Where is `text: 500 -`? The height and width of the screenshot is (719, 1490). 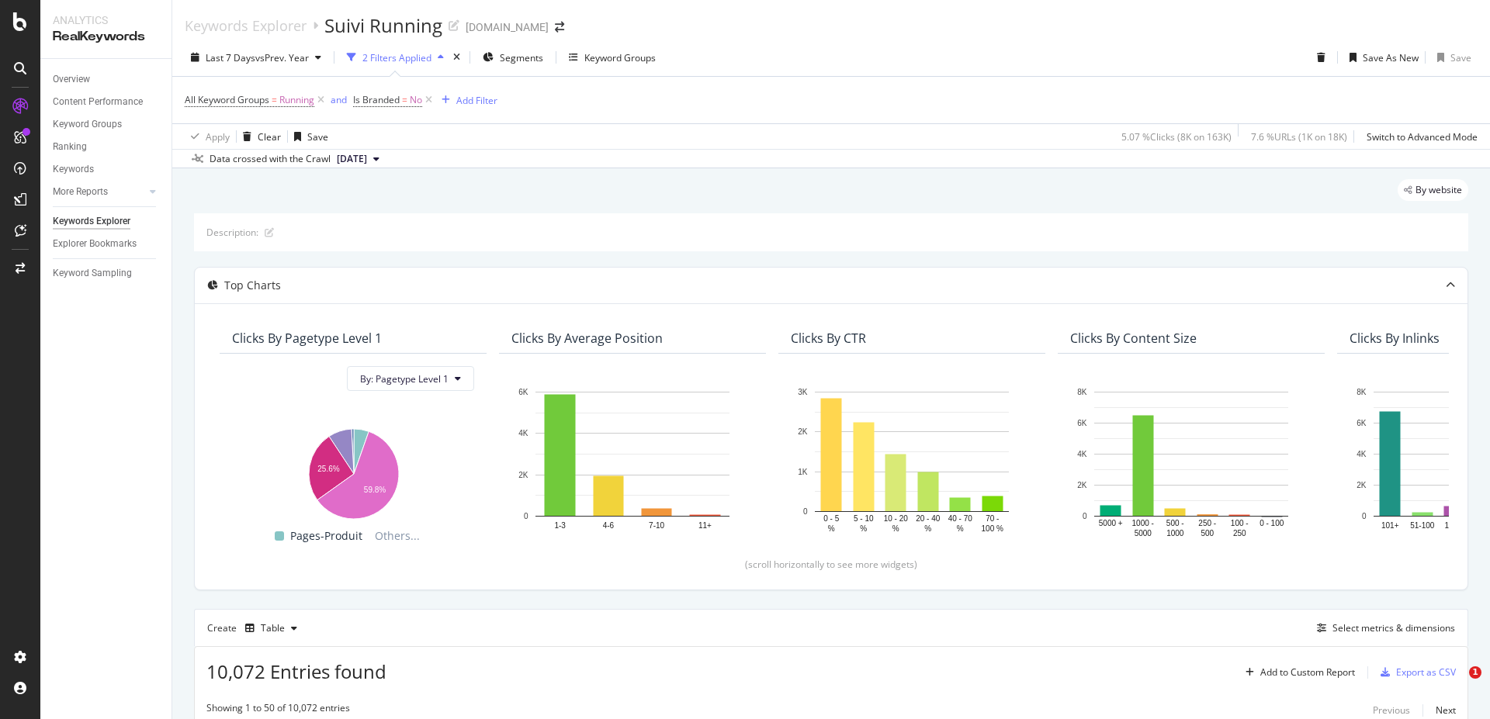 text: 500 - is located at coordinates (1175, 523).